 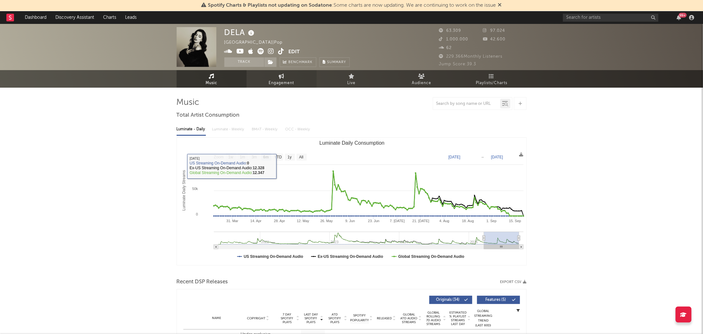 I want to click on div: Luminate - Daily, so click(x=191, y=129).